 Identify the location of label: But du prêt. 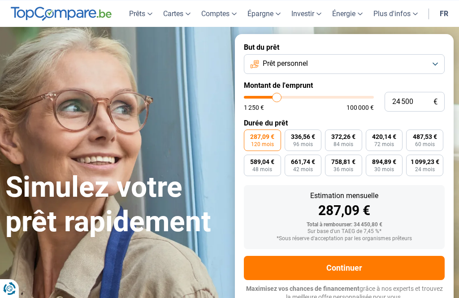
(344, 47).